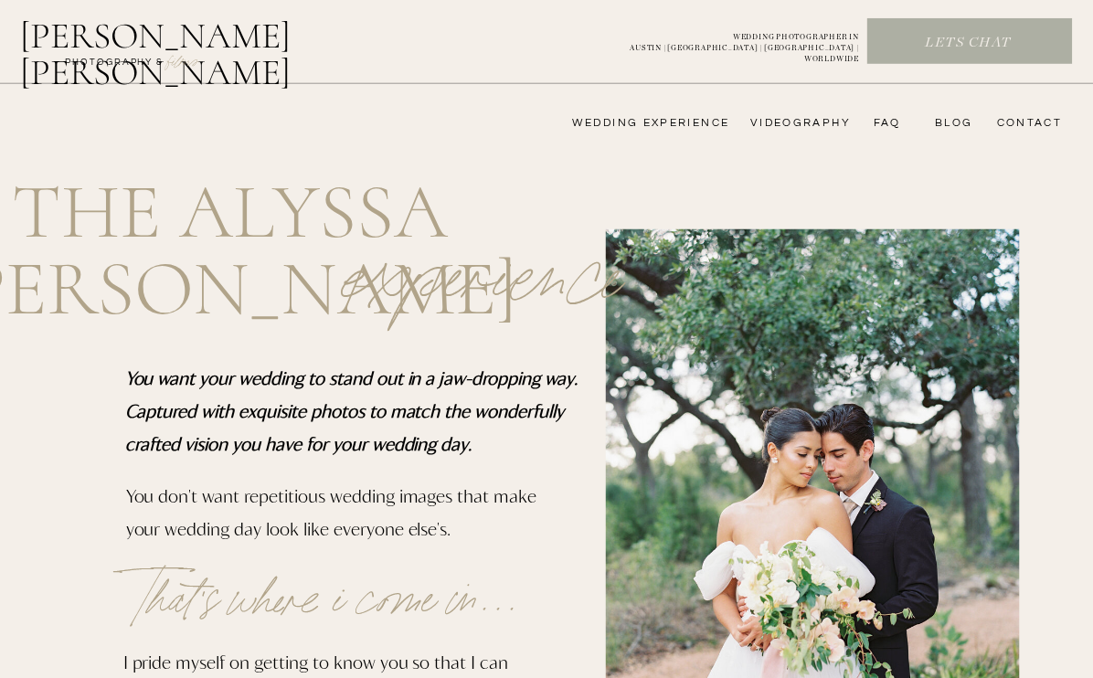  I want to click on p: That's where i come in..., so click(354, 605).